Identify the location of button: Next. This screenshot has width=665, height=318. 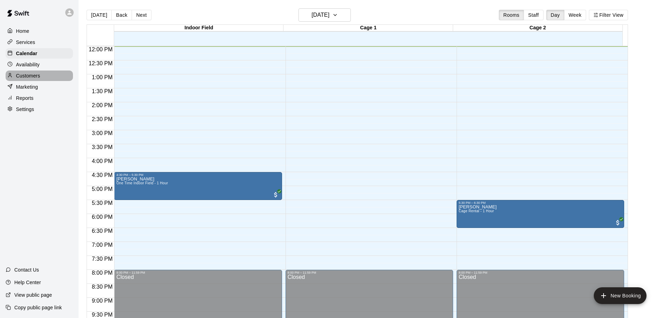
(141, 15).